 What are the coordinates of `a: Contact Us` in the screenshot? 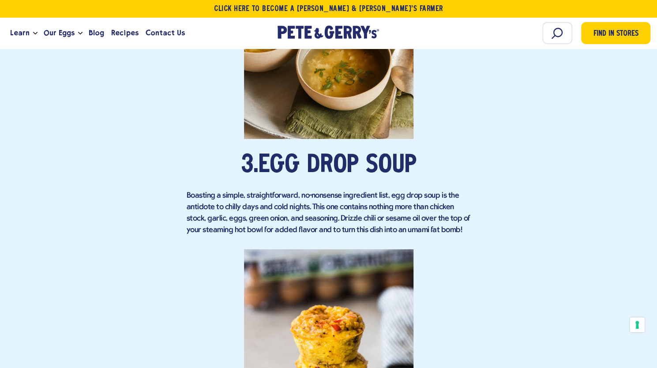 It's located at (165, 33).